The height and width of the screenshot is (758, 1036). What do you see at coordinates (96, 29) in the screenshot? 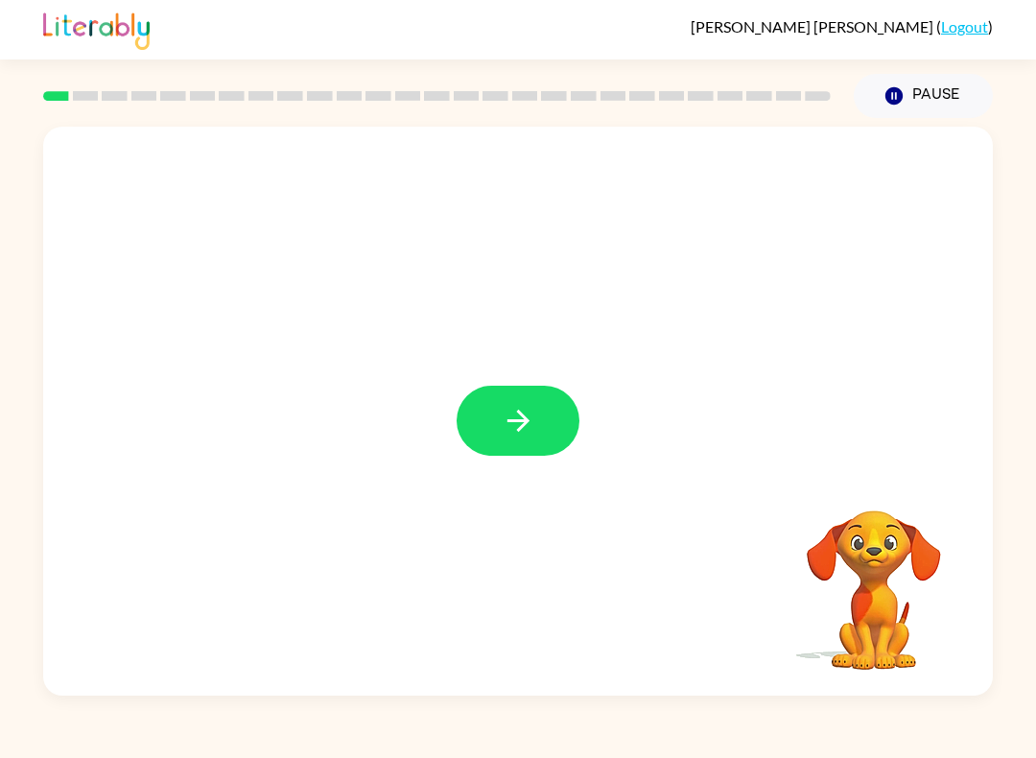
I see `img: Literably` at bounding box center [96, 29].